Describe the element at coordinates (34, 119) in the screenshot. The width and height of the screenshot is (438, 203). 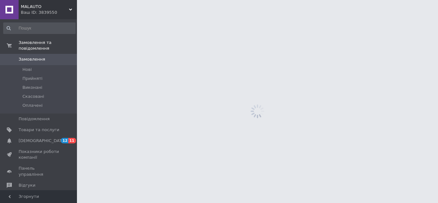
I see `span: Повідомлення` at that location.